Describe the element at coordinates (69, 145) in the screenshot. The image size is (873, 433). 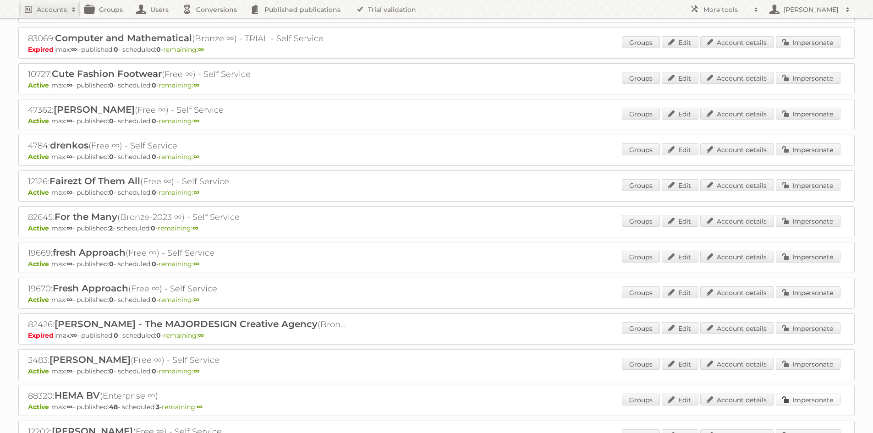
I see `span: drenkos` at that location.